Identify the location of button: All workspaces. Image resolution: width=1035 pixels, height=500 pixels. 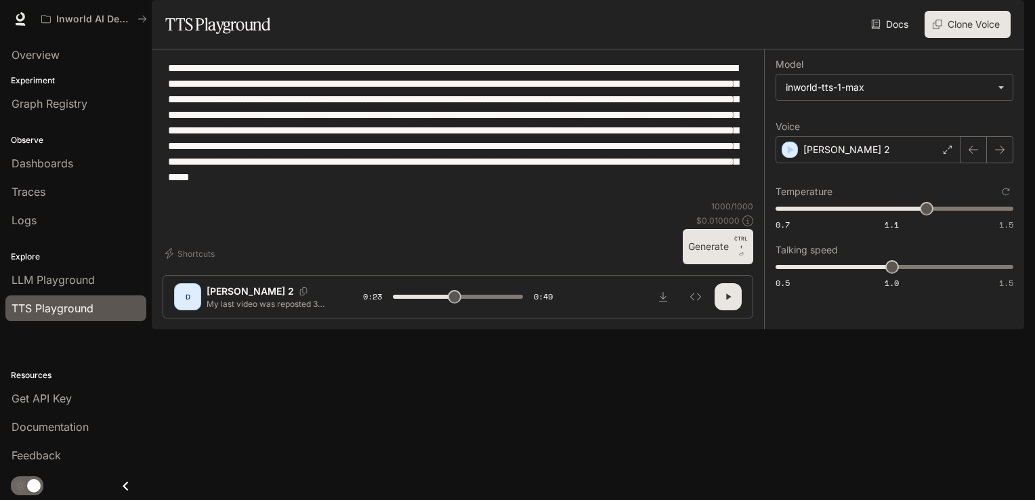
(94, 19).